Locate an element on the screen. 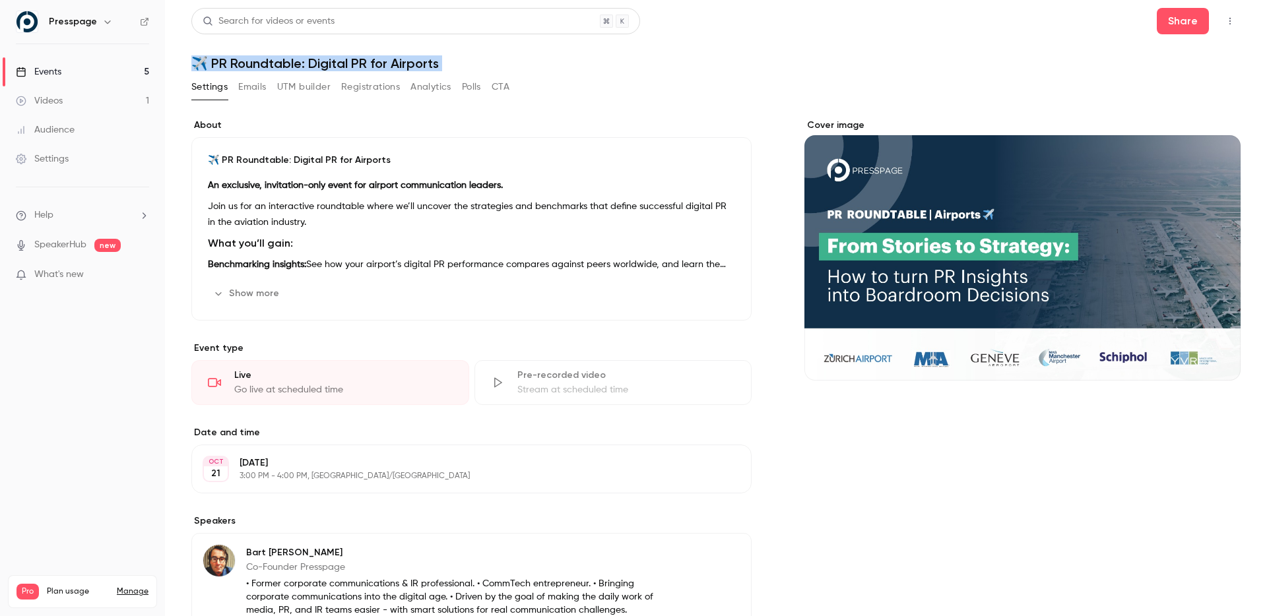 The image size is (1267, 616). label: Cover image is located at coordinates (1022, 125).